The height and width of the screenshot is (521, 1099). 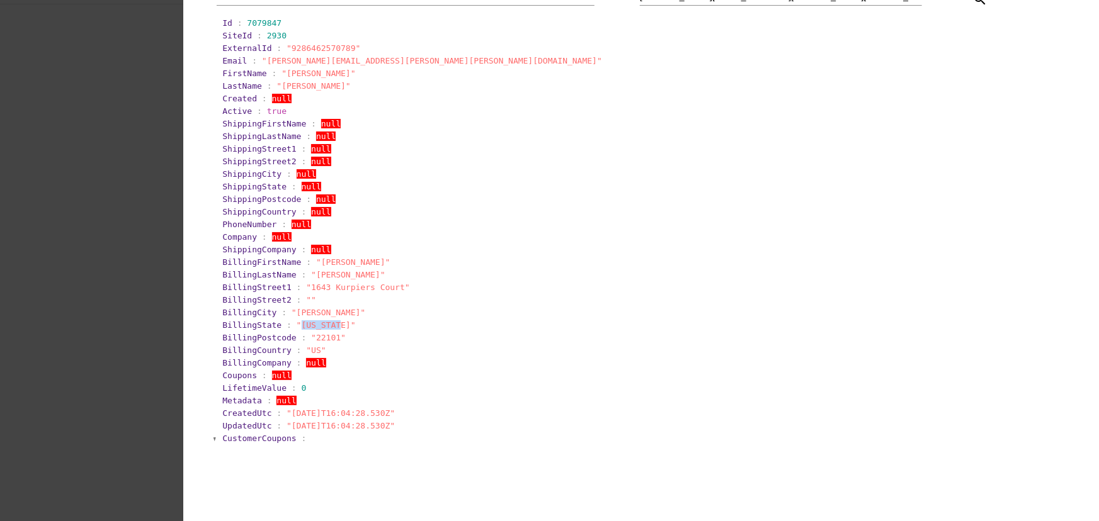 I want to click on span: ExternalId, so click(x=247, y=48).